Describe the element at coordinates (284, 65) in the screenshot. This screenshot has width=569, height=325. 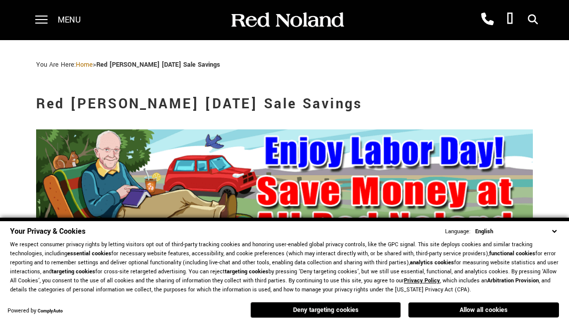
I see `div: Breadcrumbs` at that location.